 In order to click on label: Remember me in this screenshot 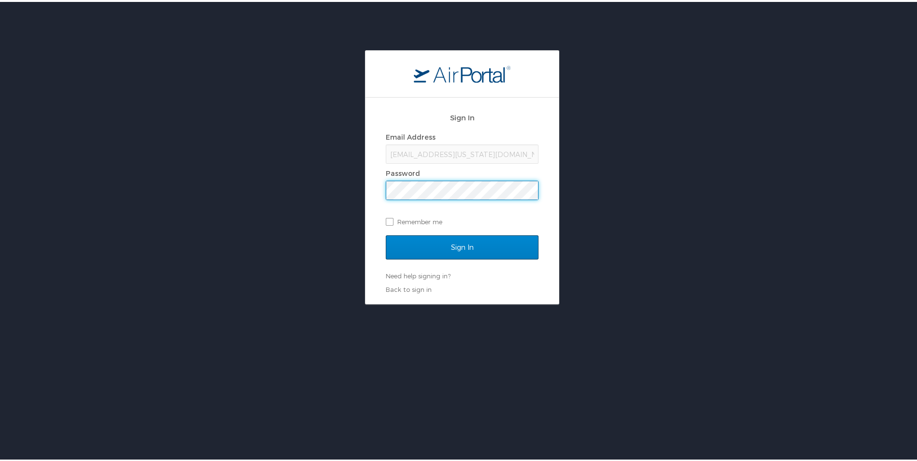, I will do `click(462, 220)`.